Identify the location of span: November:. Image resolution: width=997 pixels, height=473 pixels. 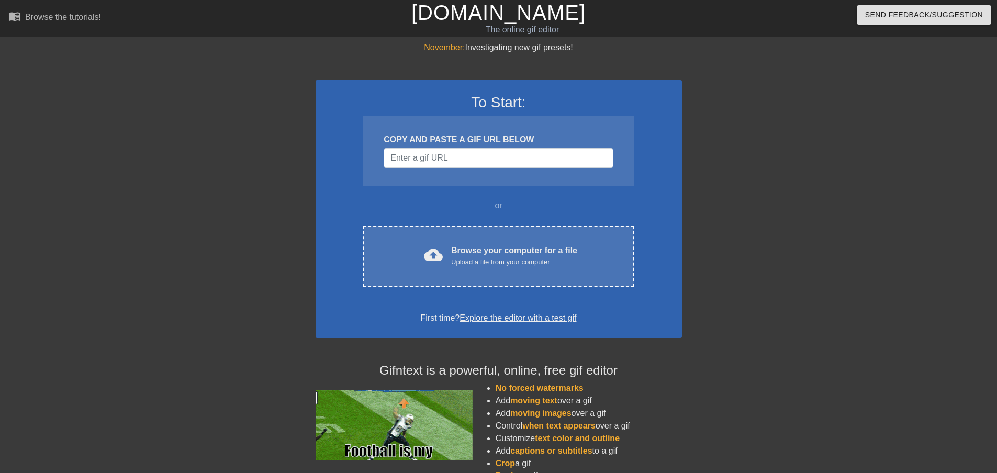
(444, 47).